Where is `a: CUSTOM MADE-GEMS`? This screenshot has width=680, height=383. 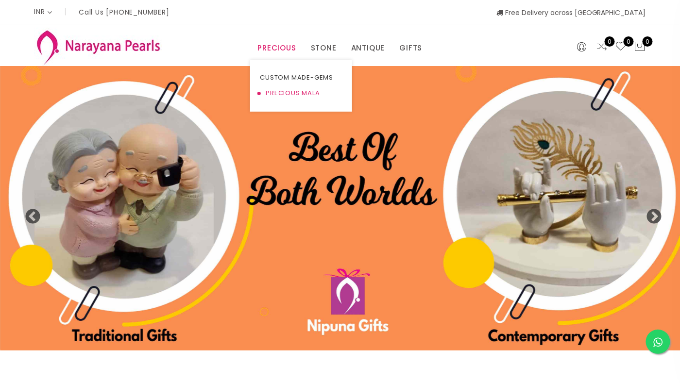 a: CUSTOM MADE-GEMS is located at coordinates (301, 78).